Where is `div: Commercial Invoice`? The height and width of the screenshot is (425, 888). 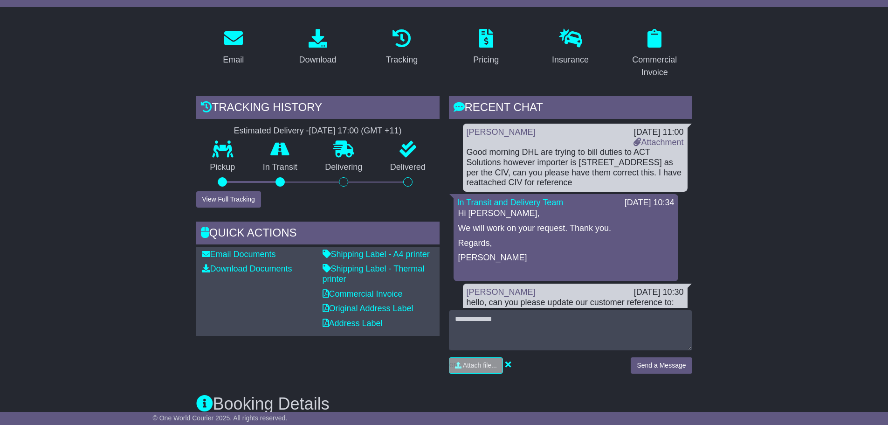 div: Commercial Invoice is located at coordinates (654, 66).